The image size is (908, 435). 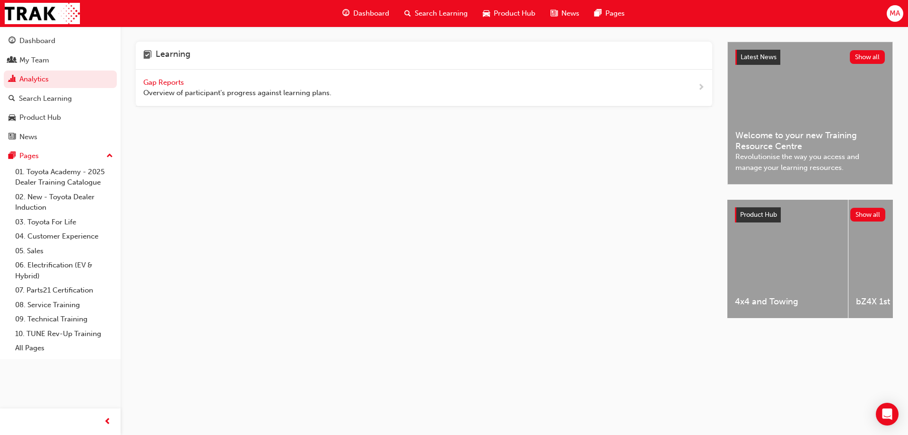 I want to click on span: Search Learning, so click(x=441, y=13).